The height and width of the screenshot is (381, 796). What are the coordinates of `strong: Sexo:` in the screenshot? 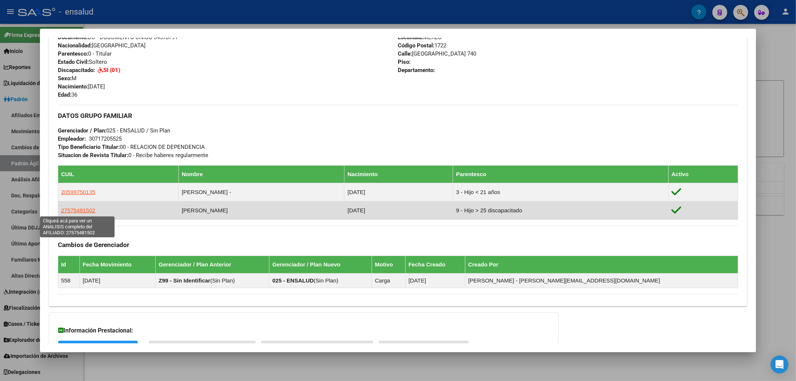 It's located at (65, 78).